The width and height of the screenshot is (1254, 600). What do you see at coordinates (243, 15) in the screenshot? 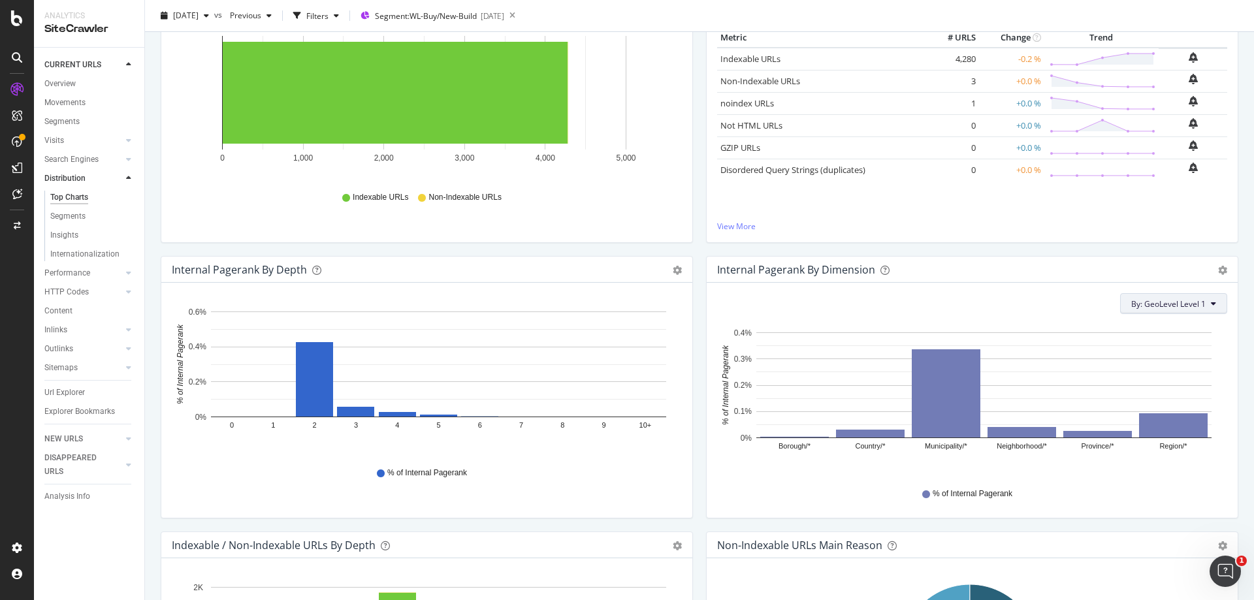
I see `span: Previous` at bounding box center [243, 15].